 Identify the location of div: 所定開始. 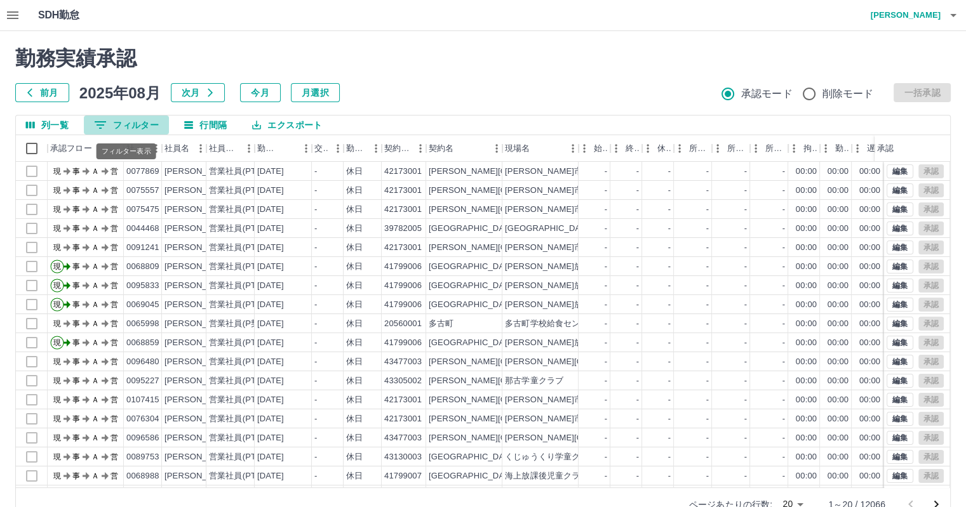
(699, 149).